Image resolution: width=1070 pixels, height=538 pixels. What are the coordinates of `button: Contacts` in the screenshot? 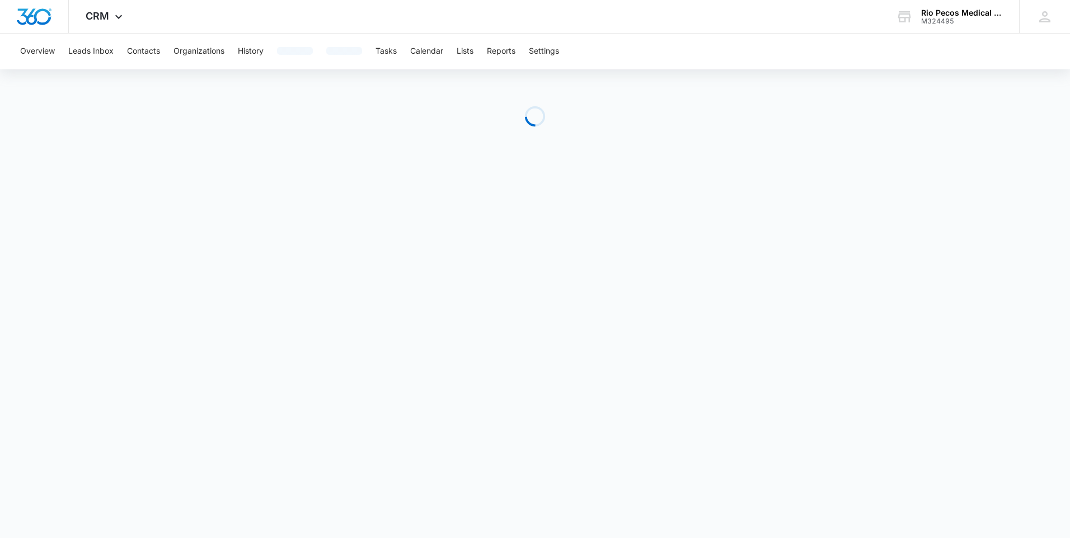 It's located at (143, 51).